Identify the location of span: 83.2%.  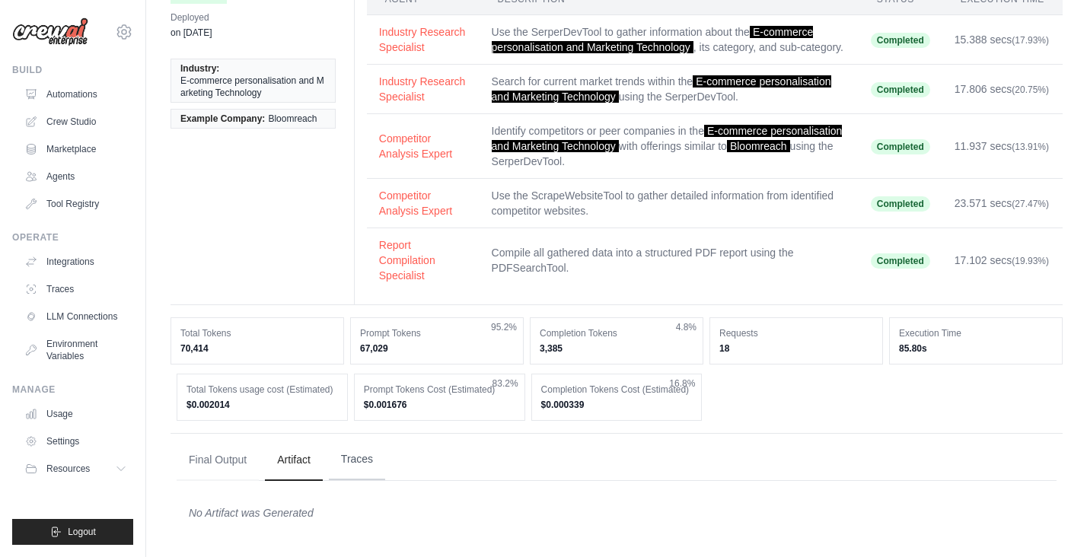
(505, 384).